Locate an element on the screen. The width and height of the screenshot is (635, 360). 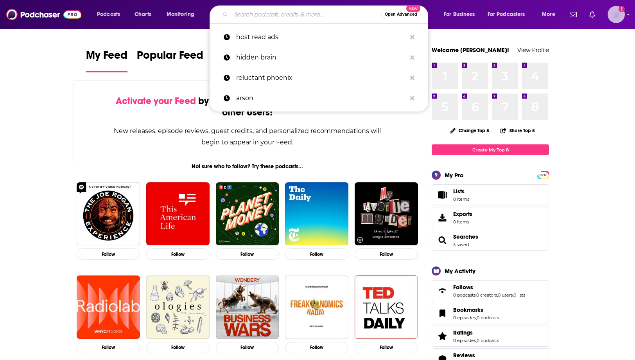
a: PRO is located at coordinates (543, 174).